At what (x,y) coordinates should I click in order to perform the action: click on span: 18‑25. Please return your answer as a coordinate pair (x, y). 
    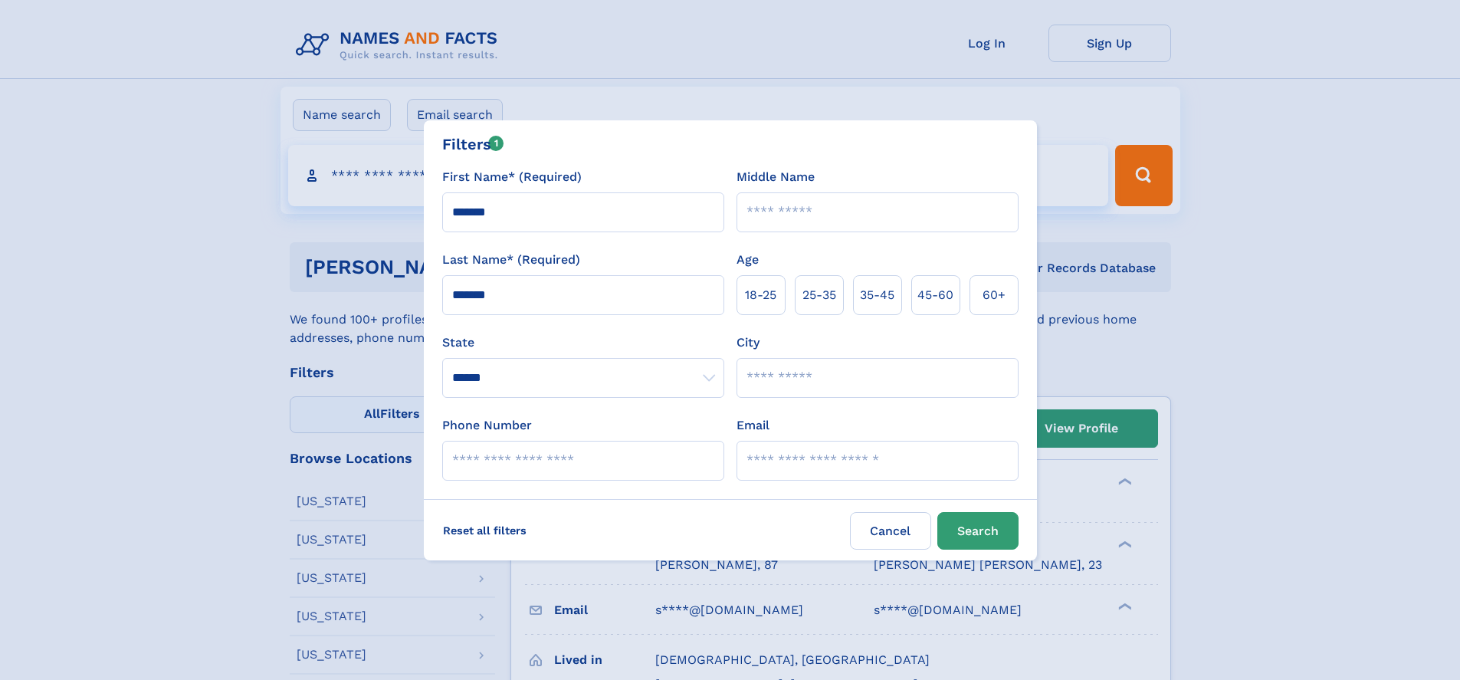
    Looking at the image, I should click on (760, 295).